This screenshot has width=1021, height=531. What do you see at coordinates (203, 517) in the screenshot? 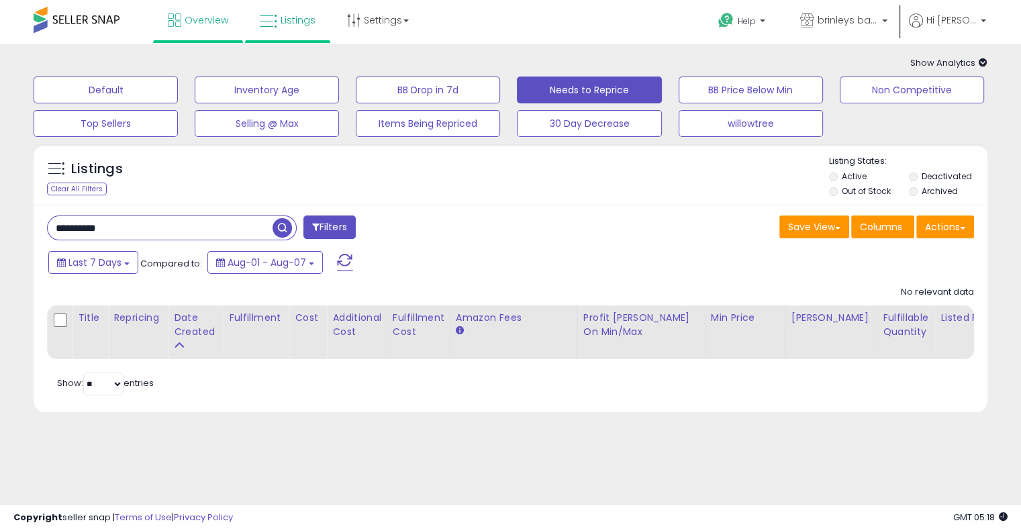
I see `a: Privacy Policy` at bounding box center [203, 517].